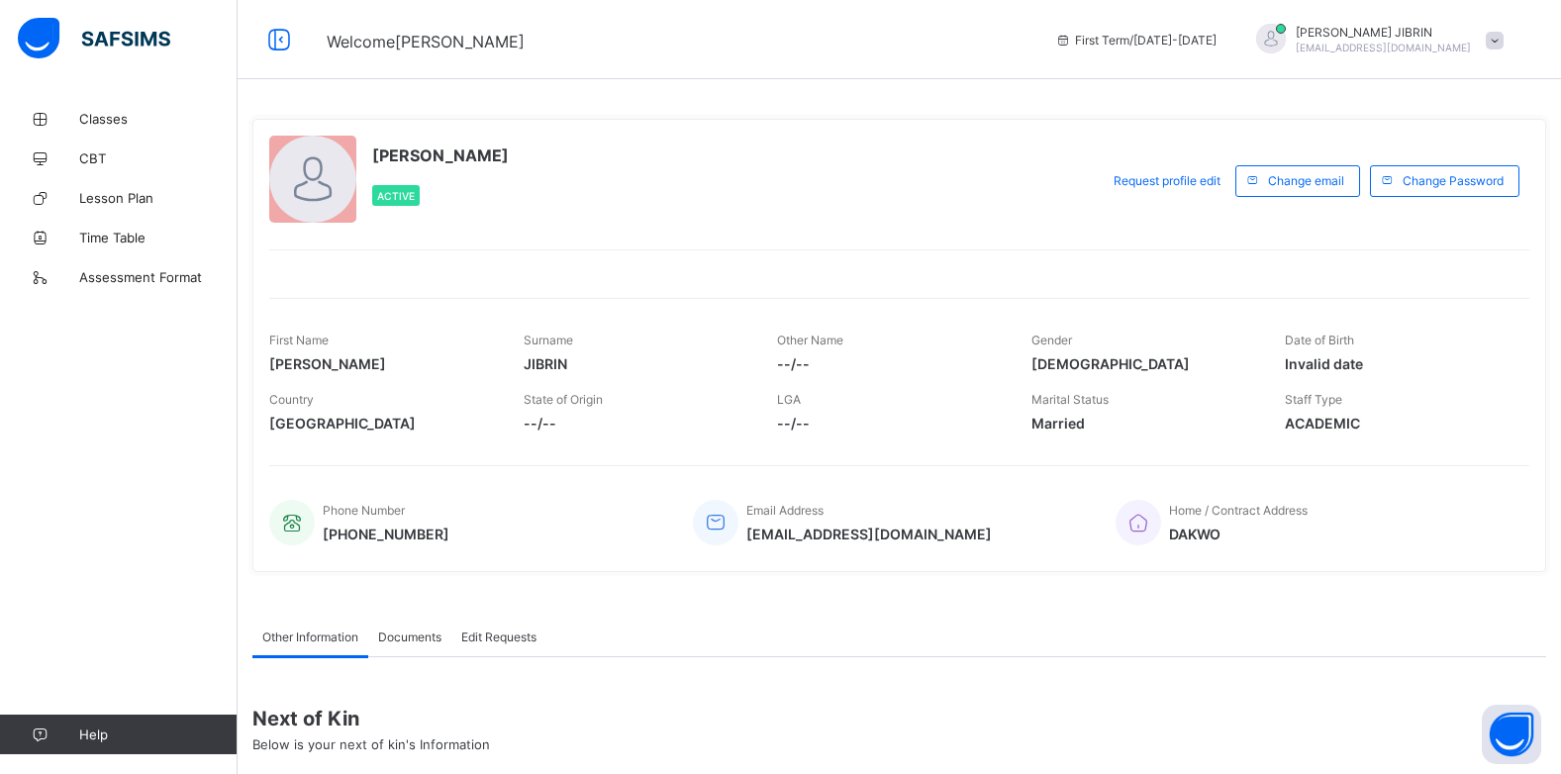 The image size is (1561, 774). What do you see at coordinates (785, 510) in the screenshot?
I see `span: Email Address` at bounding box center [785, 510].